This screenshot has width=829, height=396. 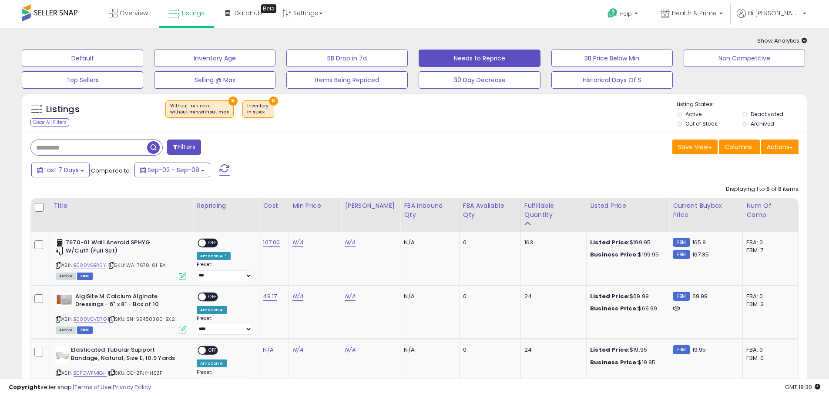 What do you see at coordinates (199, 109) in the screenshot?
I see `span: Without min max :` at bounding box center [199, 109].